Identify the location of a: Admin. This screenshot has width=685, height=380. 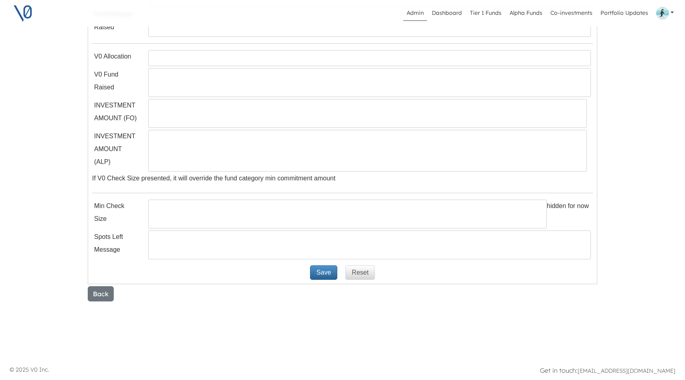
(415, 13).